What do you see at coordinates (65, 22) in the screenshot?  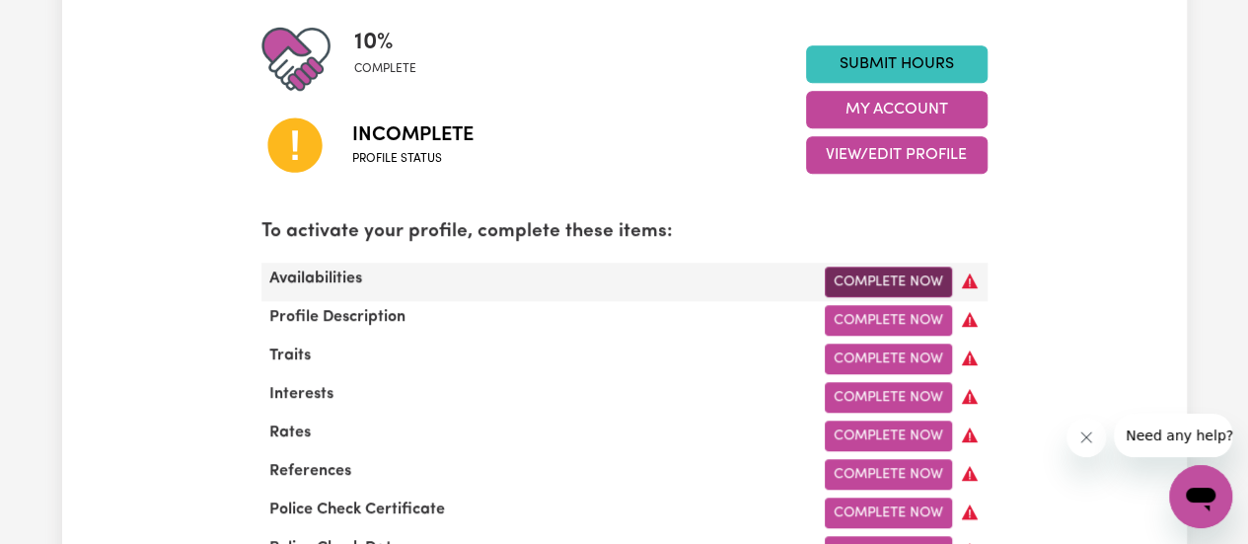 I see `span: Need any help?` at bounding box center [65, 22].